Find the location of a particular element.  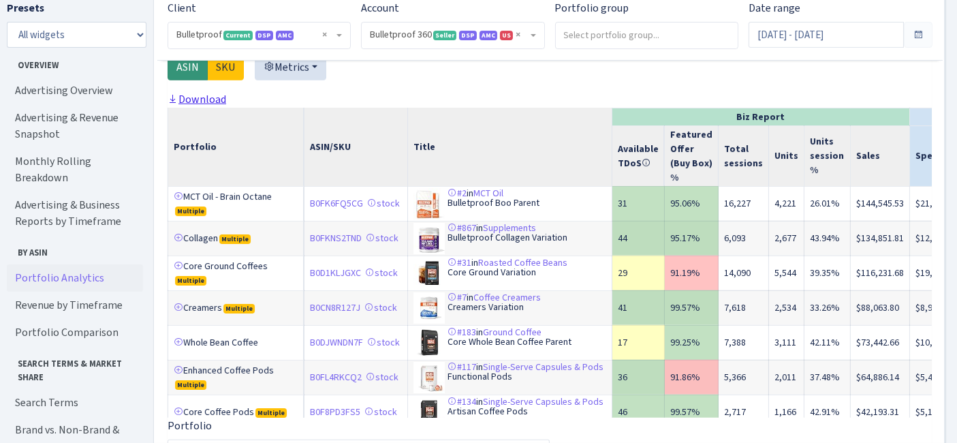

a: B0F8PD3FS5 is located at coordinates (335, 411).